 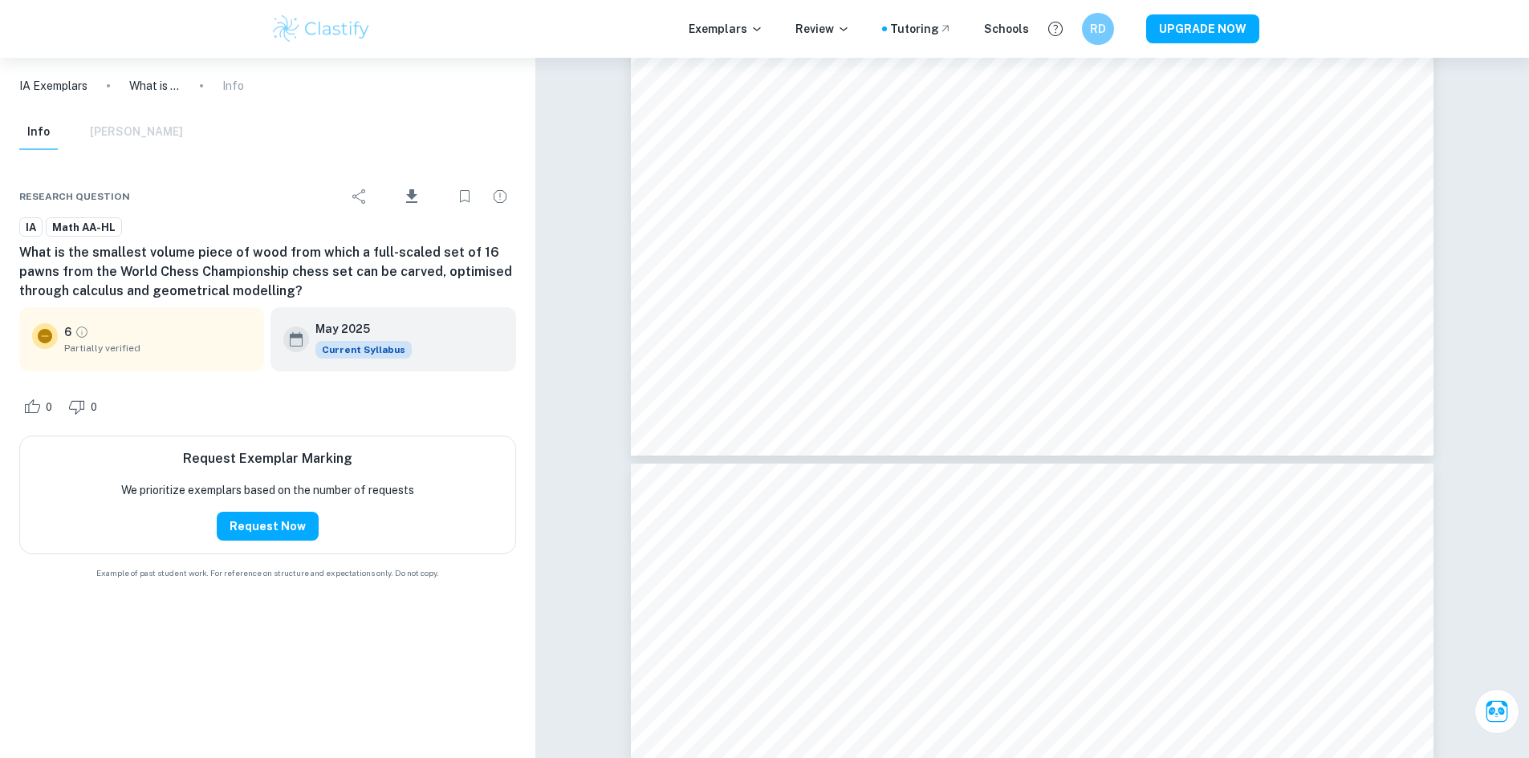 What do you see at coordinates (465, 197) in the screenshot?
I see `div: Bookmark` at bounding box center [465, 197].